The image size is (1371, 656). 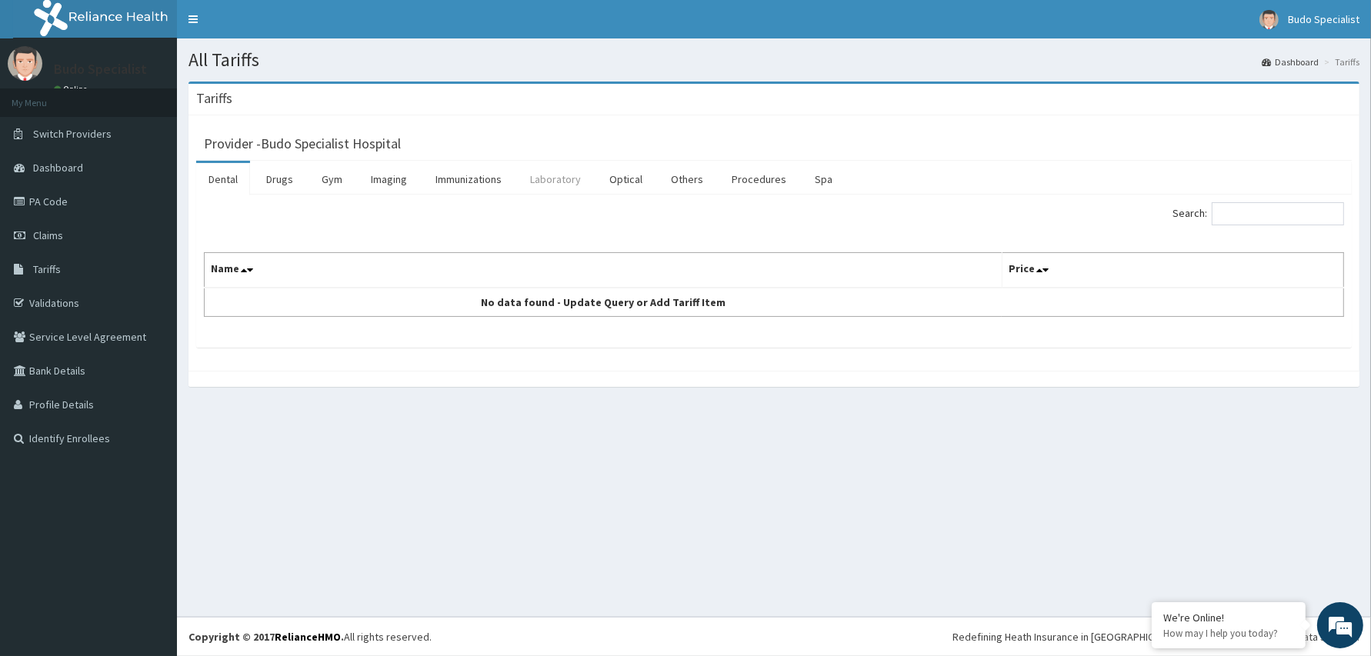 I want to click on a: Others, so click(x=687, y=179).